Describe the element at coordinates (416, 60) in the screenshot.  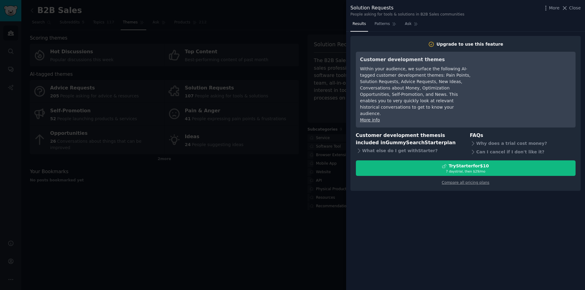
I see `h3: Customer development themes` at that location.